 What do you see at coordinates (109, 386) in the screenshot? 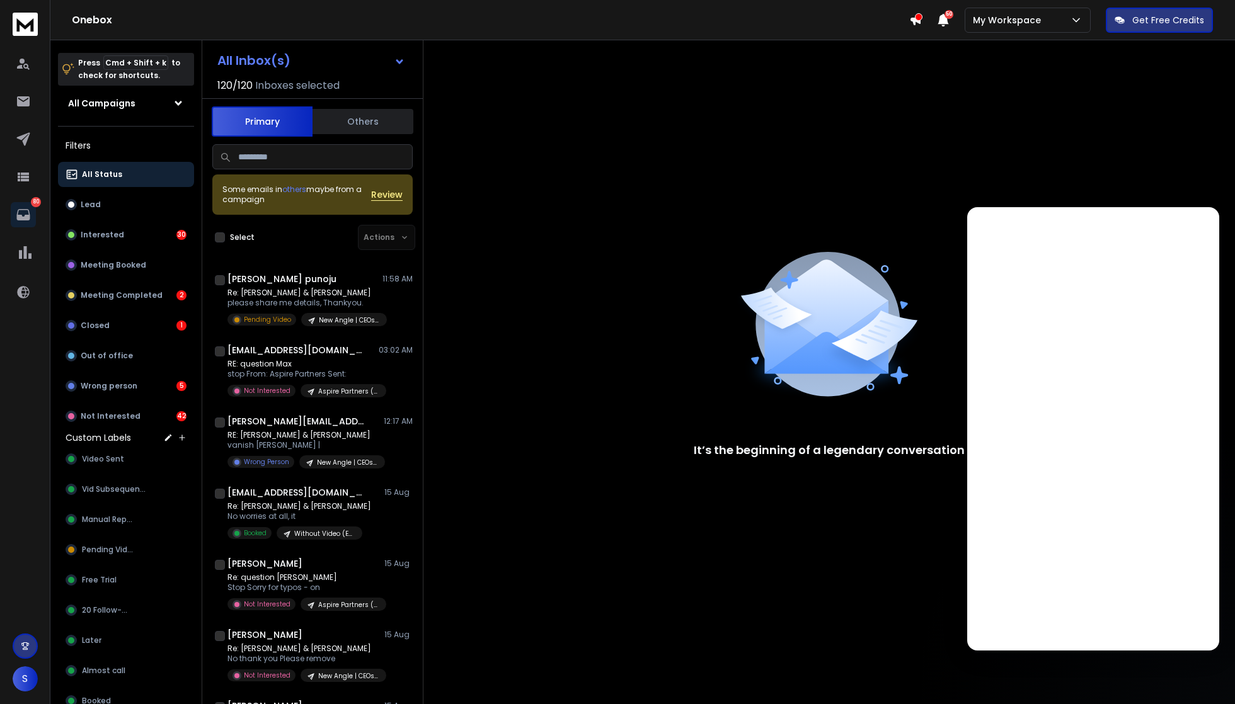
I see `p: Wrong person` at bounding box center [109, 386].